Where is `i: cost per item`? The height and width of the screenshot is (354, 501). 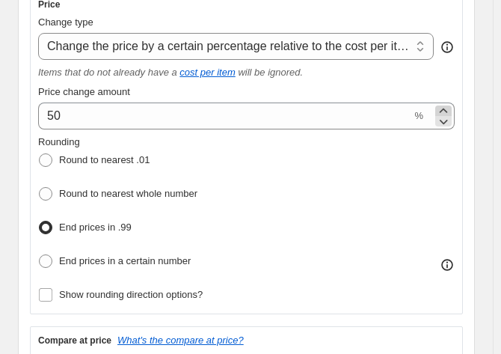
i: cost per item is located at coordinates (207, 72).